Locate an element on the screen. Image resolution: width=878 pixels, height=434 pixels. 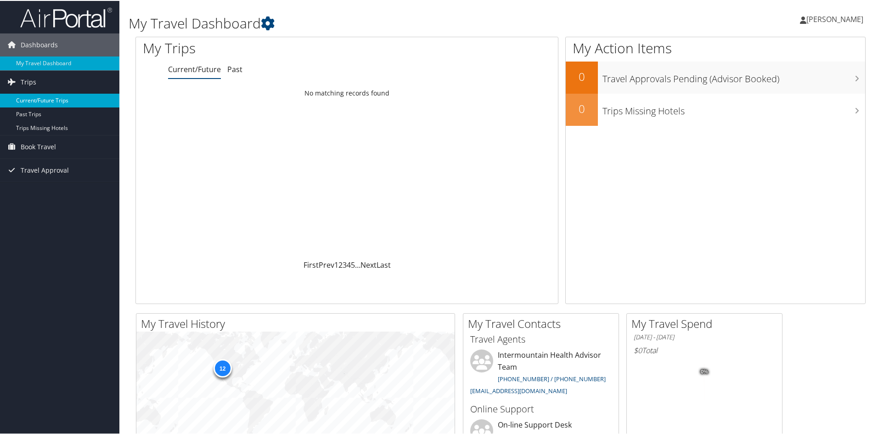
a: Prev is located at coordinates (327, 264).